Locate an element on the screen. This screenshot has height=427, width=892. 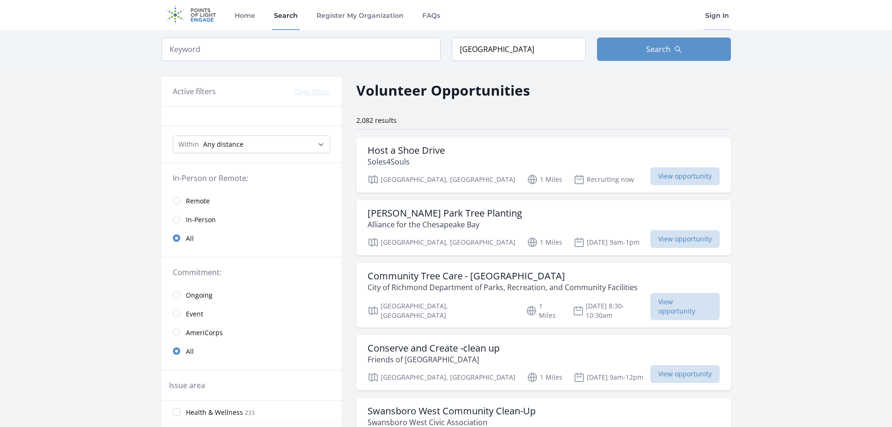
h3: Conserve and Create -clean up is located at coordinates (434, 348).